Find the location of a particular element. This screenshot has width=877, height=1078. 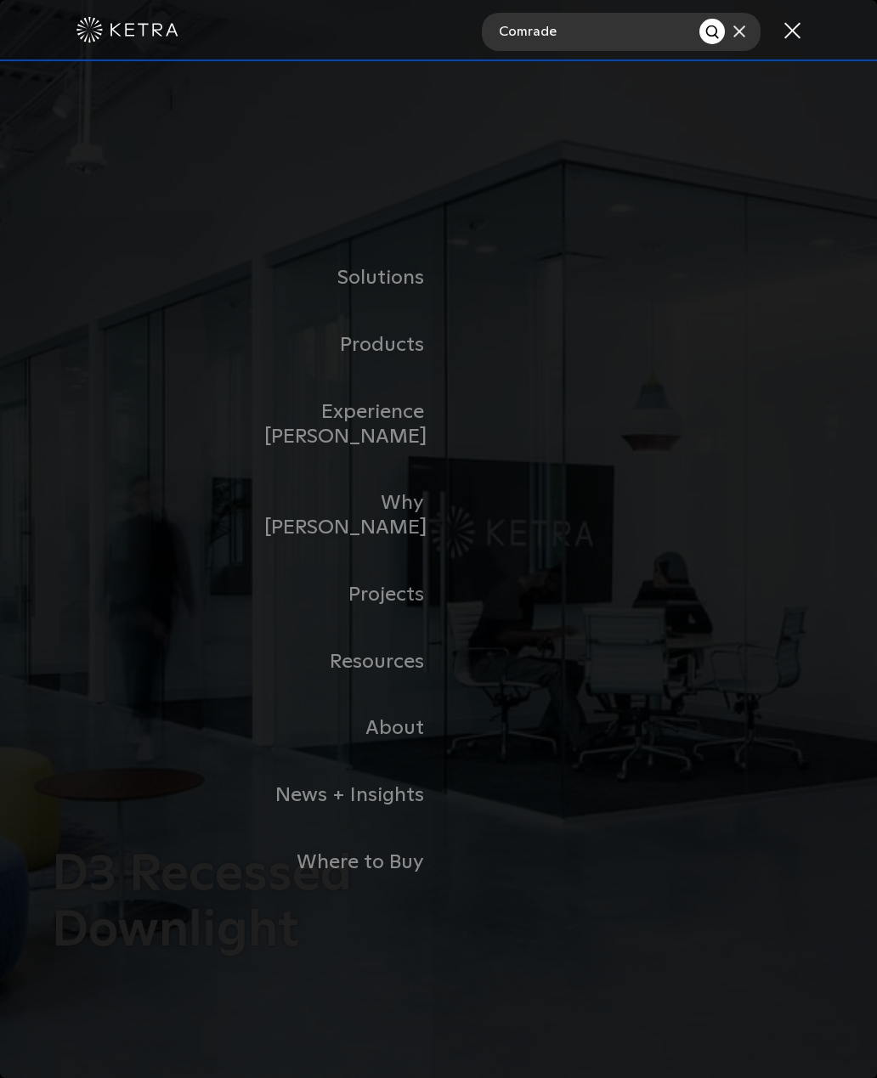

a: Where to Buy is located at coordinates (351, 862).